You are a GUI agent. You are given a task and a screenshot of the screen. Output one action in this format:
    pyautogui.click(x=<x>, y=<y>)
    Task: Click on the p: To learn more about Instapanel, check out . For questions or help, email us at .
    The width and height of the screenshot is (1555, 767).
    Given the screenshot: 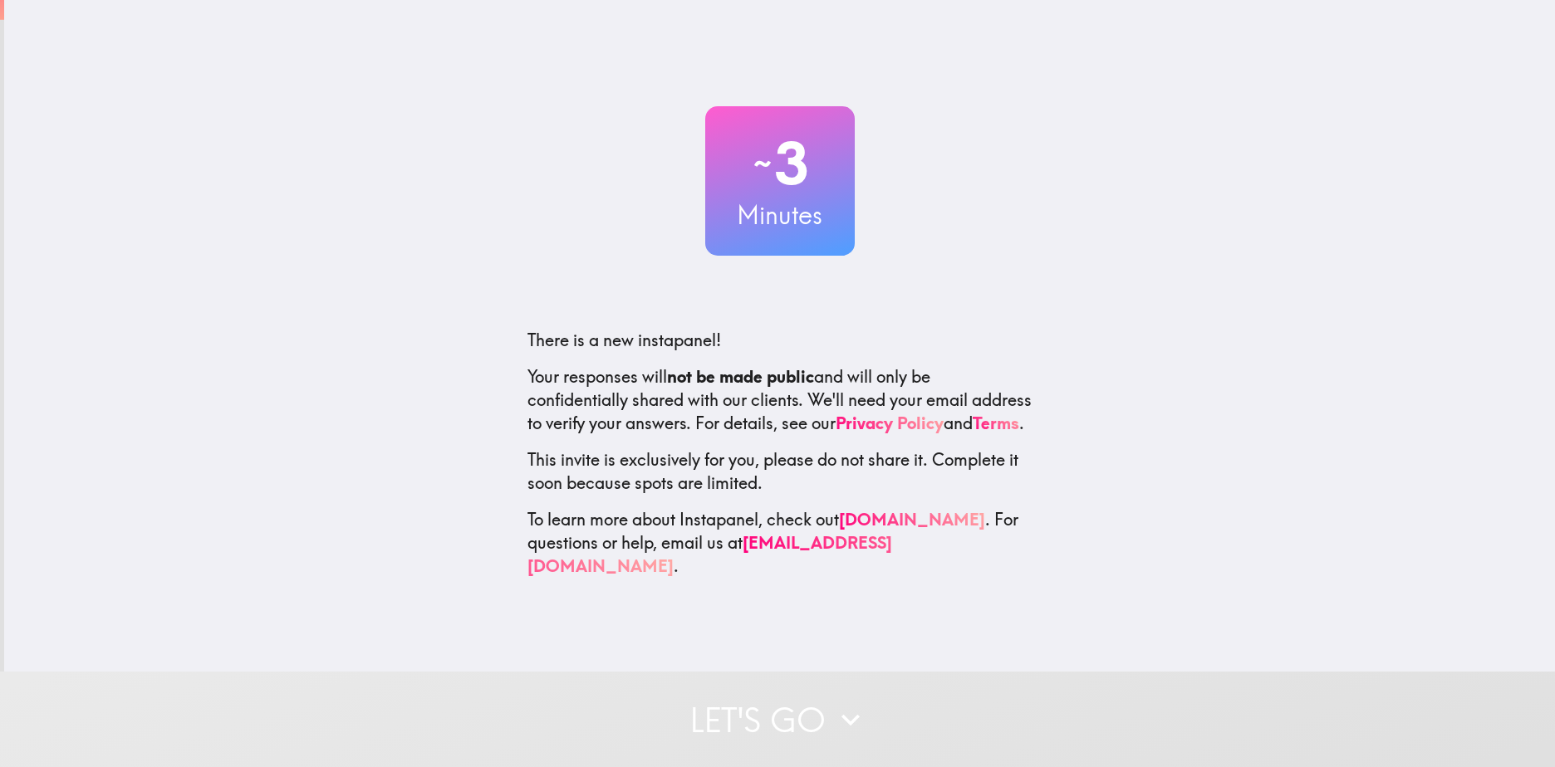 What is the action you would take?
    pyautogui.click(x=780, y=543)
    